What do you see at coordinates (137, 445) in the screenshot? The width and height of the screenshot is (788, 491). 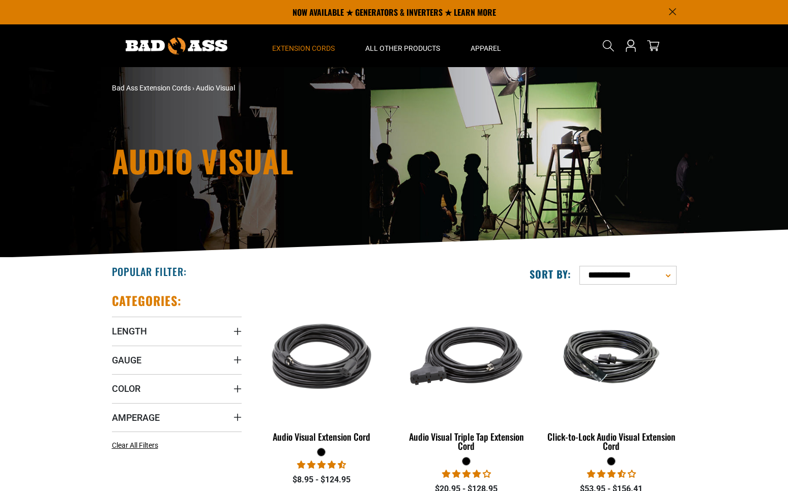 I see `a: Clear All Filters` at bounding box center [137, 445].